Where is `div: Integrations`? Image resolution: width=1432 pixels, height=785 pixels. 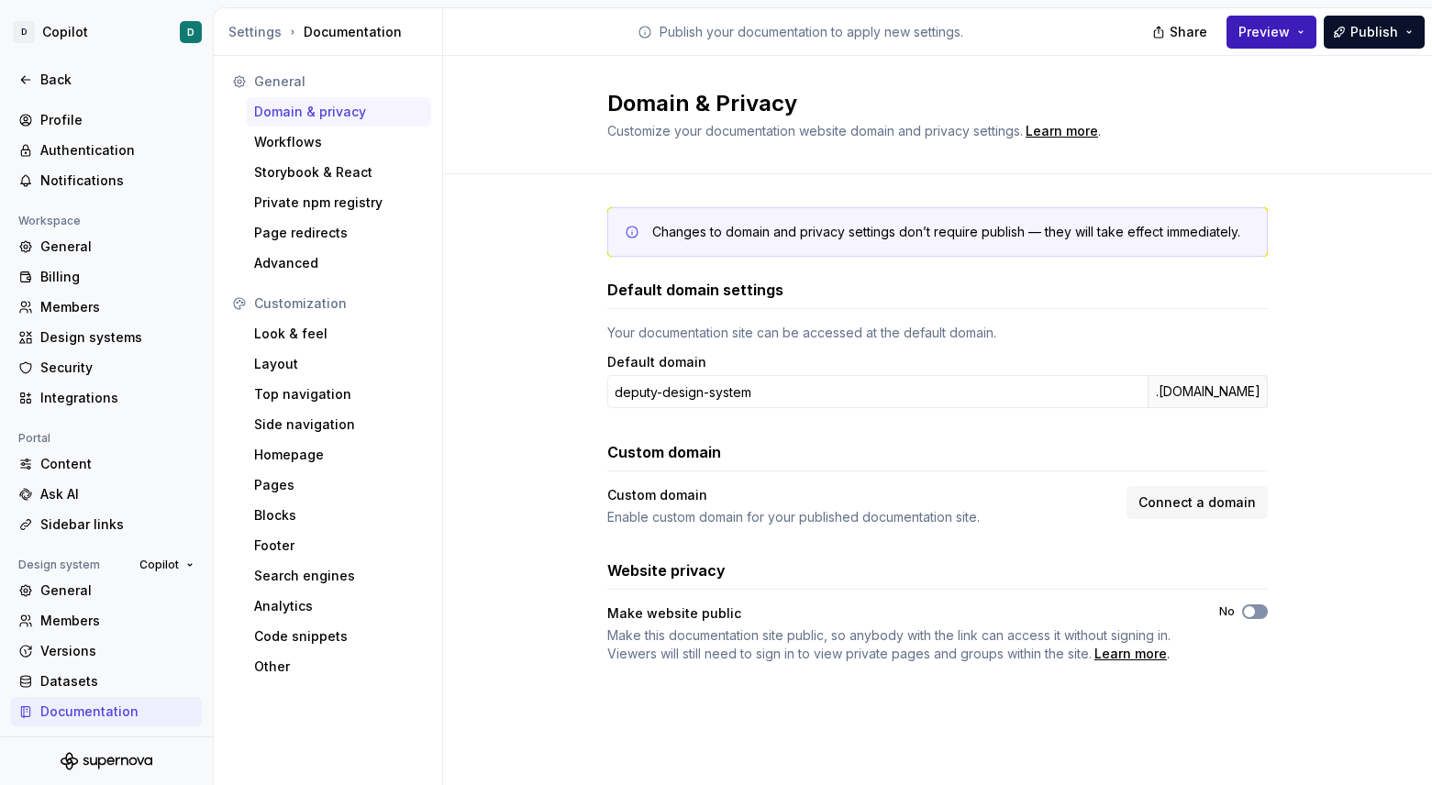 div: Integrations is located at coordinates (117, 398).